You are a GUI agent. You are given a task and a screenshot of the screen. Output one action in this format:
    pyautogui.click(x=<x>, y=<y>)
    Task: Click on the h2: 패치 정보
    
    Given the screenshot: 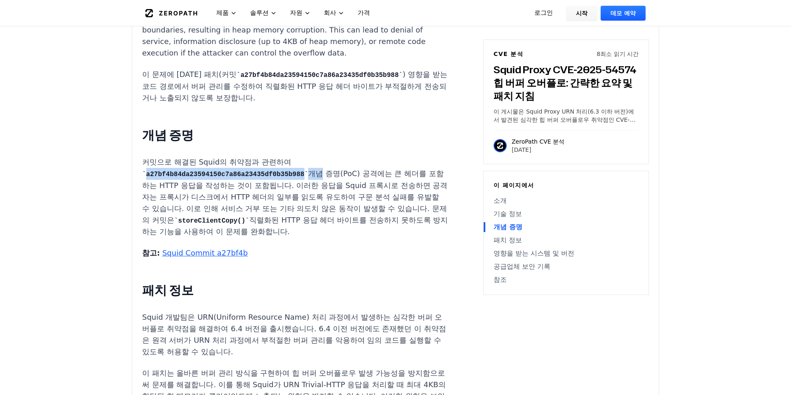 What is the action you would take?
    pyautogui.click(x=295, y=290)
    